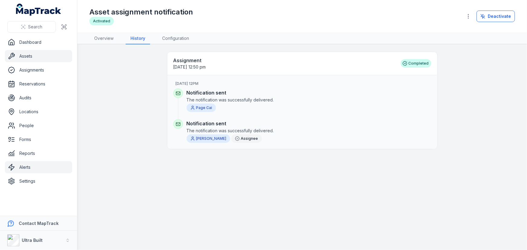 The width and height of the screenshot is (527, 250). I want to click on time: 27/08/2025, 12:50:00 pm, so click(190, 67).